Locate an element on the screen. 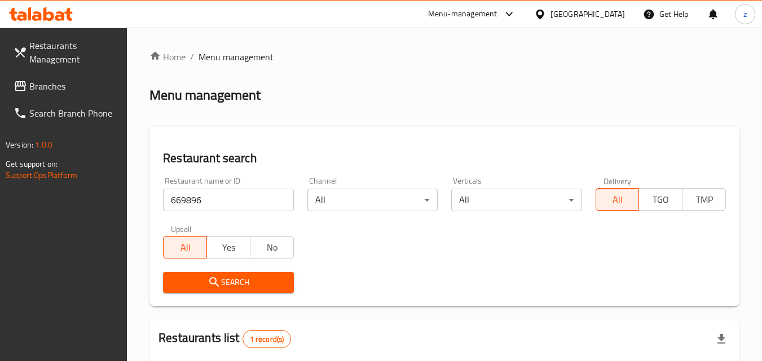  span: TMP is located at coordinates (704, 200).